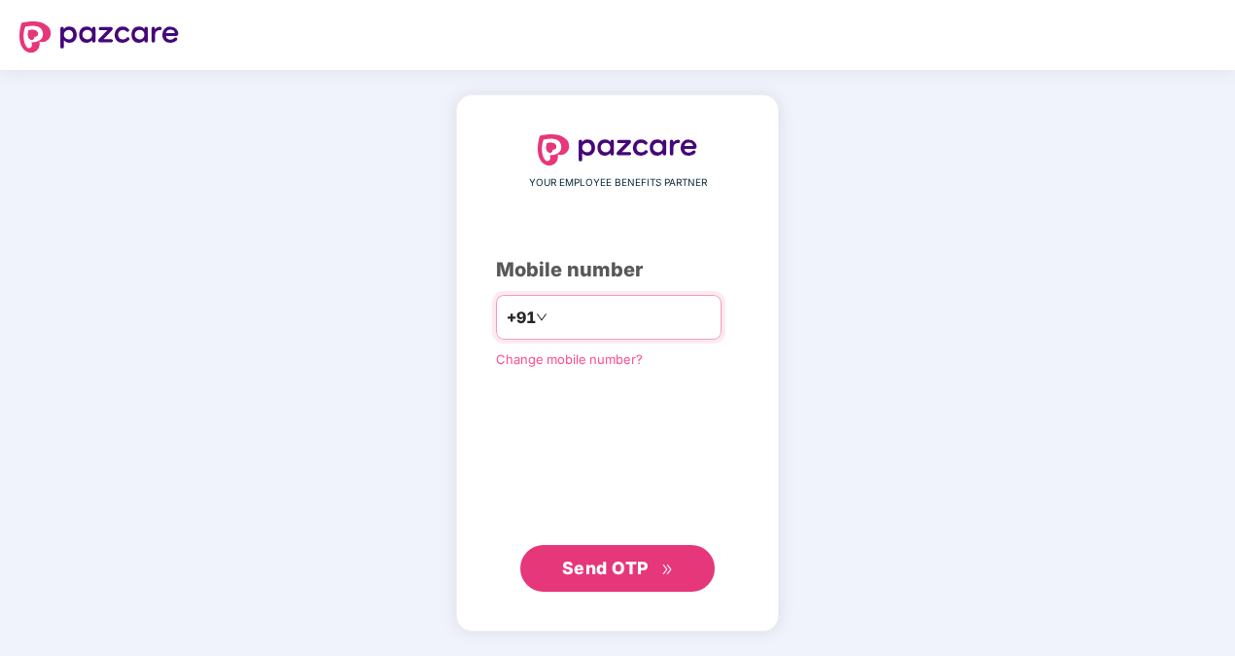  What do you see at coordinates (569, 359) in the screenshot?
I see `span: Change mobile number?` at bounding box center [569, 359].